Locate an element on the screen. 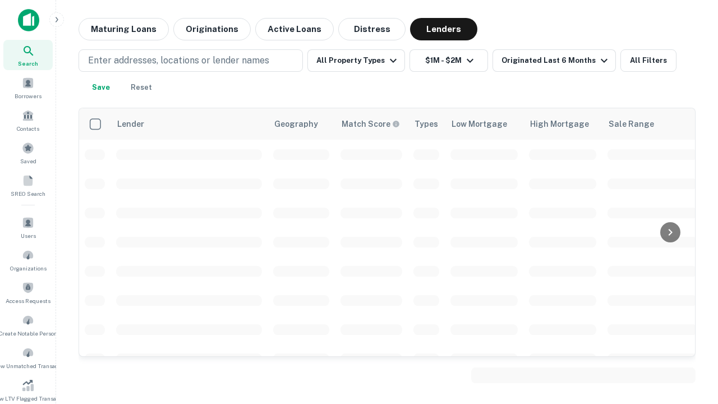 The width and height of the screenshot is (718, 404). div: SREO Search is located at coordinates (28, 185).